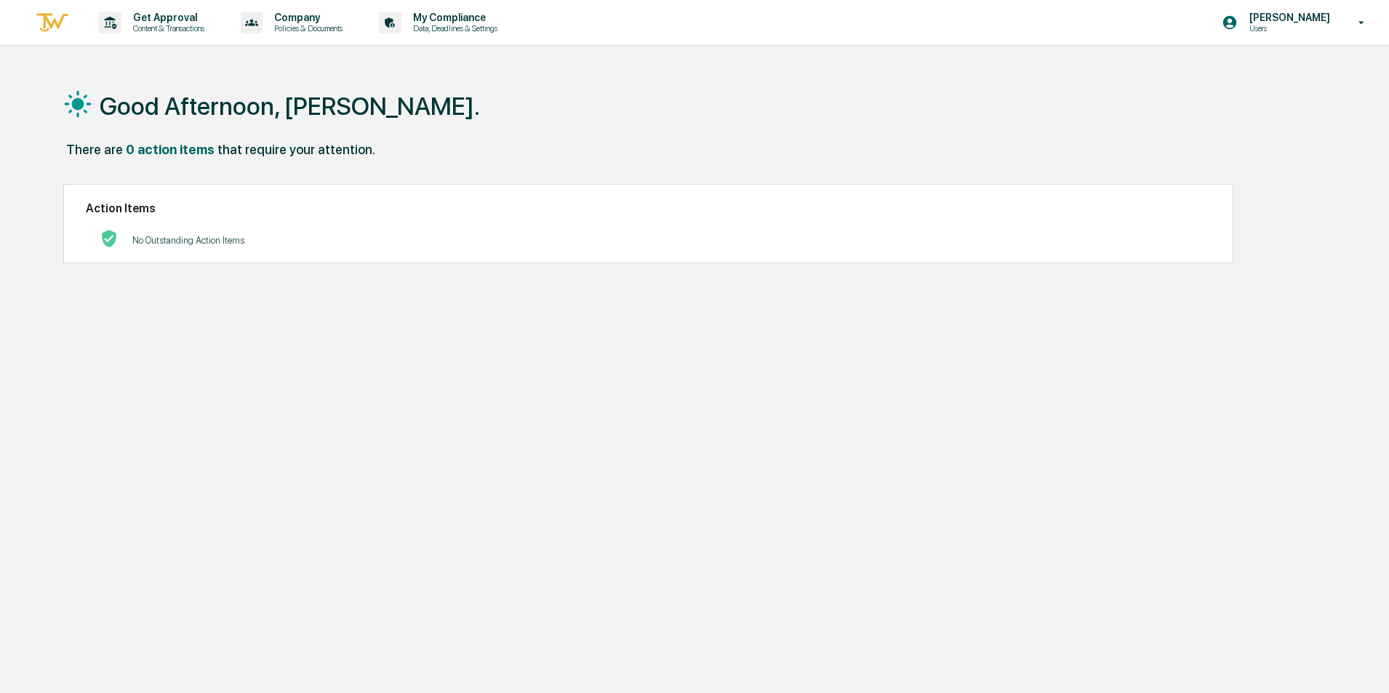  I want to click on p: My Compliance, so click(453, 17).